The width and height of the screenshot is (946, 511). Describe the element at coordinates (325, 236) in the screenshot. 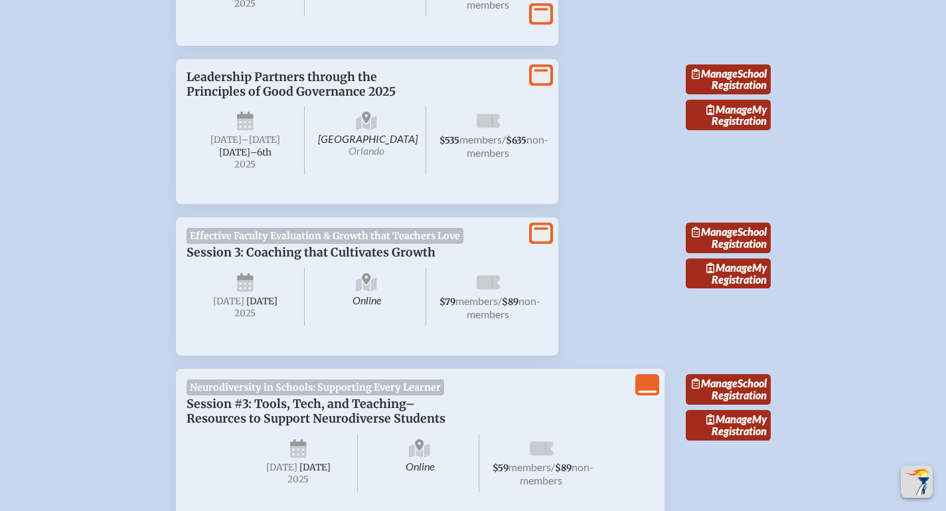

I see `span: Effective Faculty Evaluation & Growth that Teachers Love` at that location.